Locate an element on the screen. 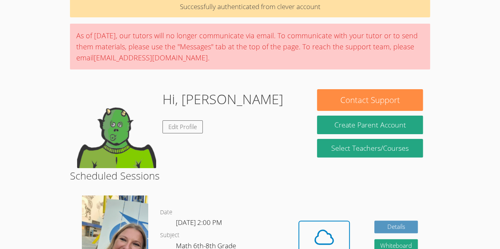 The width and height of the screenshot is (500, 249). a: Details is located at coordinates (396, 227).